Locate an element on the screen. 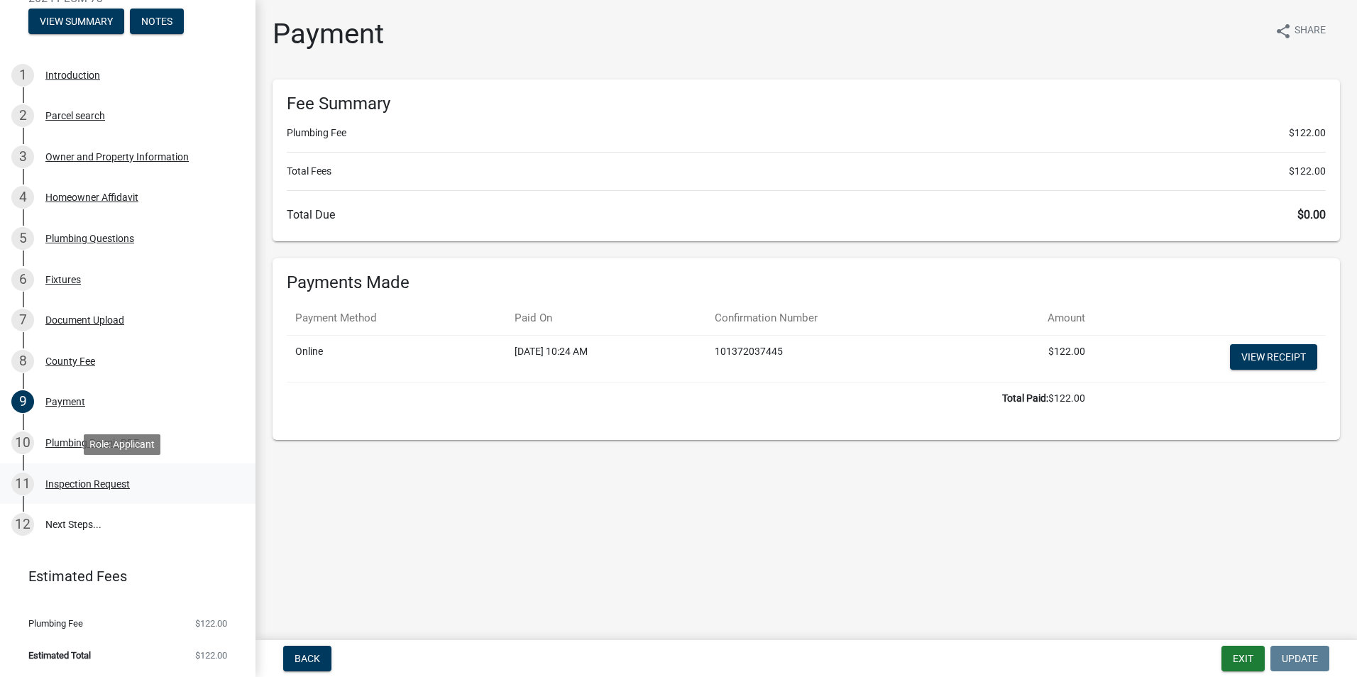 This screenshot has width=1357, height=677. td: 101372037445 is located at coordinates (839, 358).